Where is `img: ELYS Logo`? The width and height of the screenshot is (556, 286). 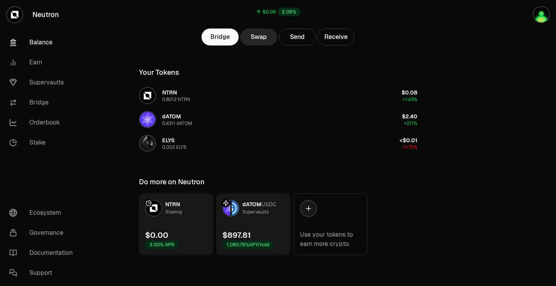 img: ELYS Logo is located at coordinates (147, 144).